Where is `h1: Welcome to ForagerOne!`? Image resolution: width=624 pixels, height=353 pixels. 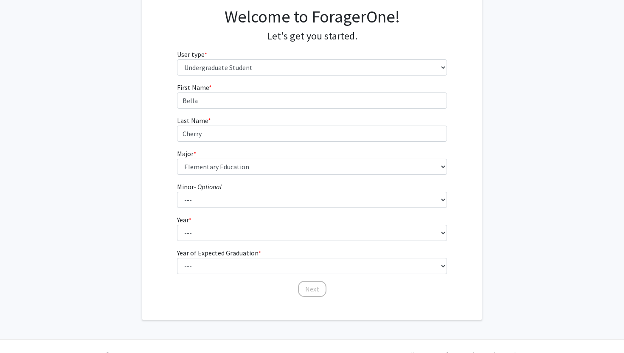 h1: Welcome to ForagerOne! is located at coordinates (312, 17).